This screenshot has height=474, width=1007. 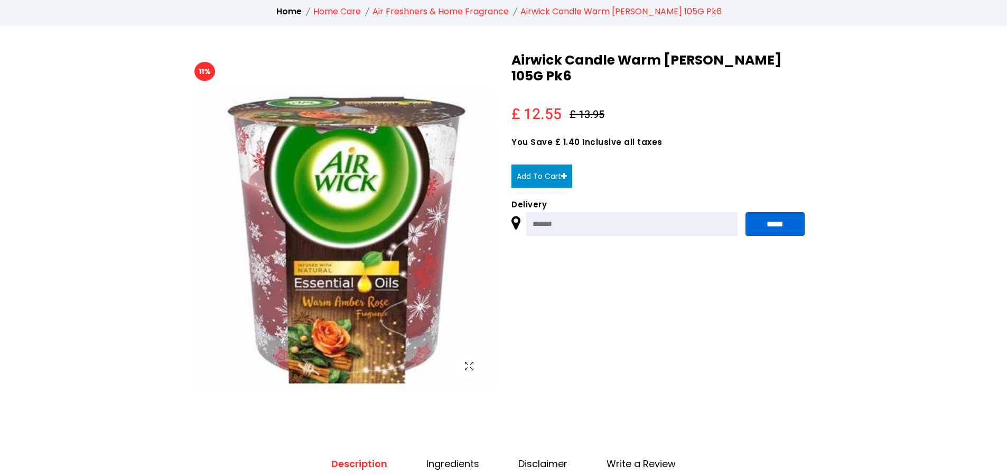 What do you see at coordinates (587, 115) in the screenshot?
I see `span: £ 13.95` at bounding box center [587, 115].